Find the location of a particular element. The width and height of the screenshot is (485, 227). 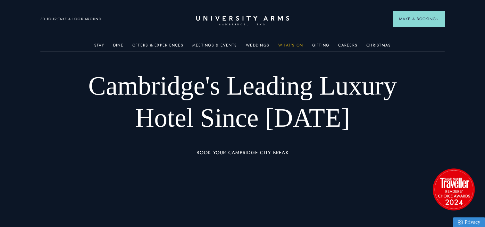

a: Home is located at coordinates (243, 21).